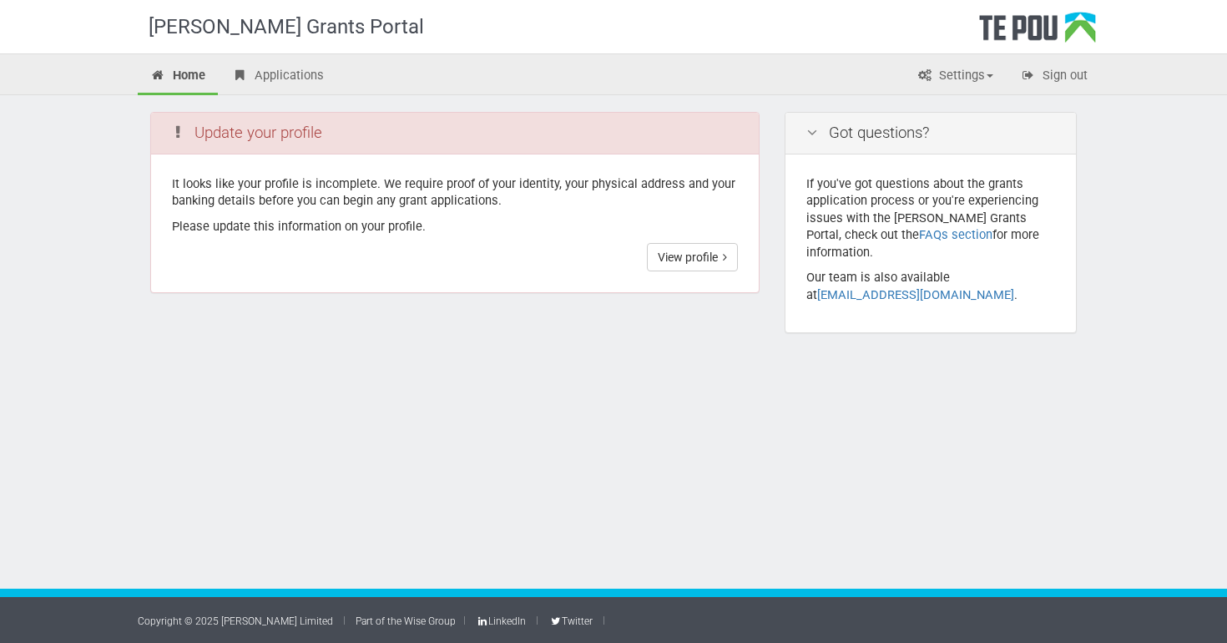  I want to click on div: Got questions?, so click(931, 134).